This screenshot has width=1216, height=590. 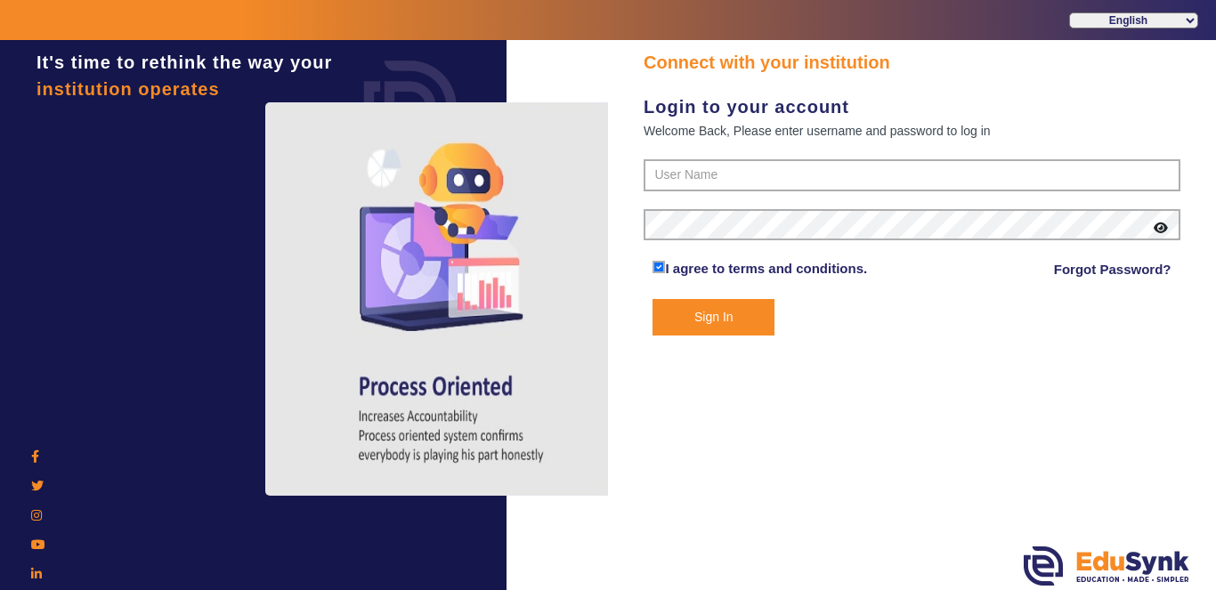 What do you see at coordinates (128, 89) in the screenshot?
I see `span: institution operates` at bounding box center [128, 89].